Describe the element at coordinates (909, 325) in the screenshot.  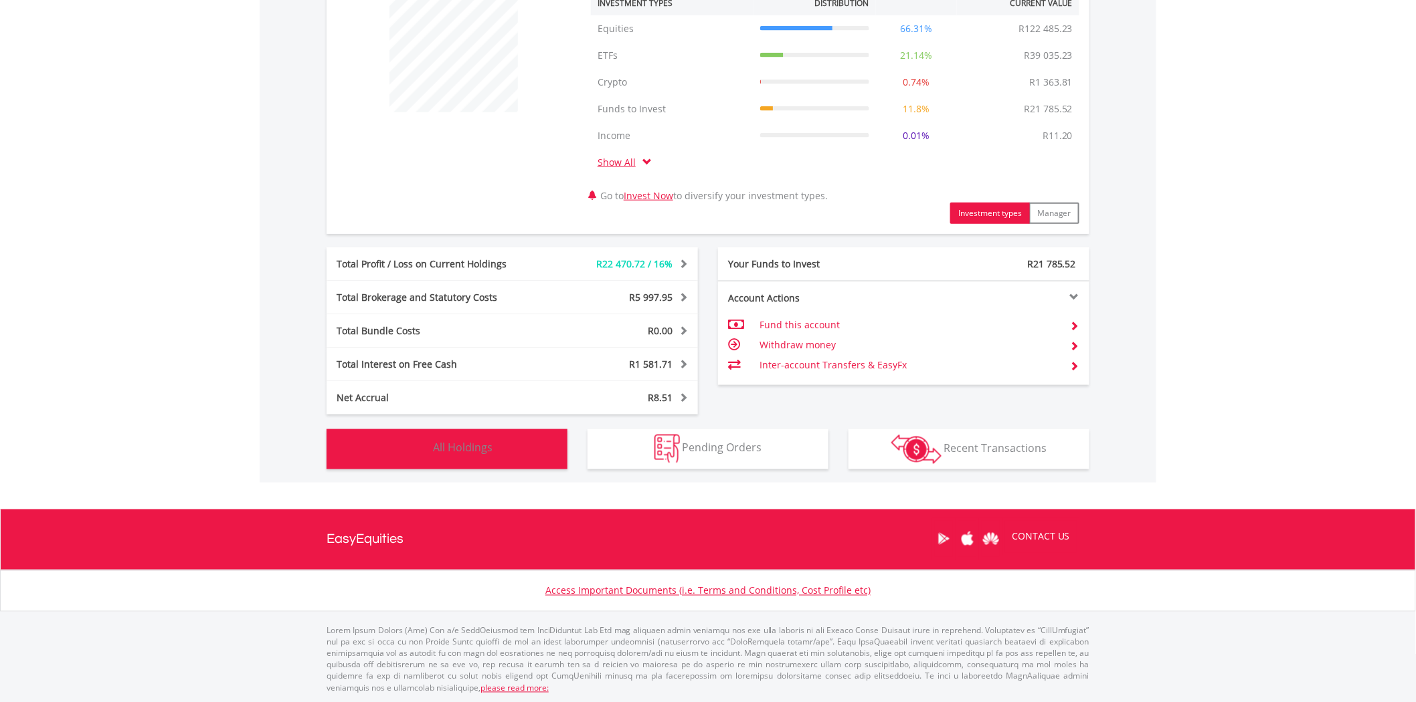
I see `td: Fund this account` at that location.